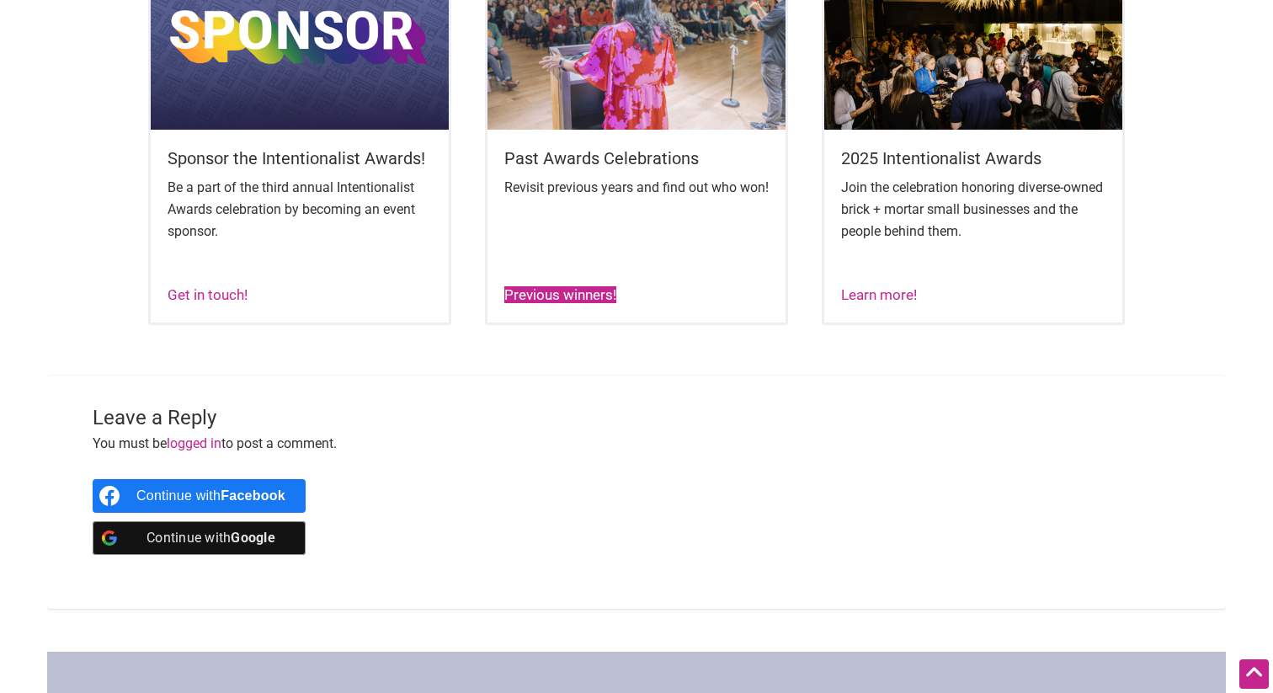 The width and height of the screenshot is (1273, 693). I want to click on a: Continue with <b>Google</b>, so click(199, 538).